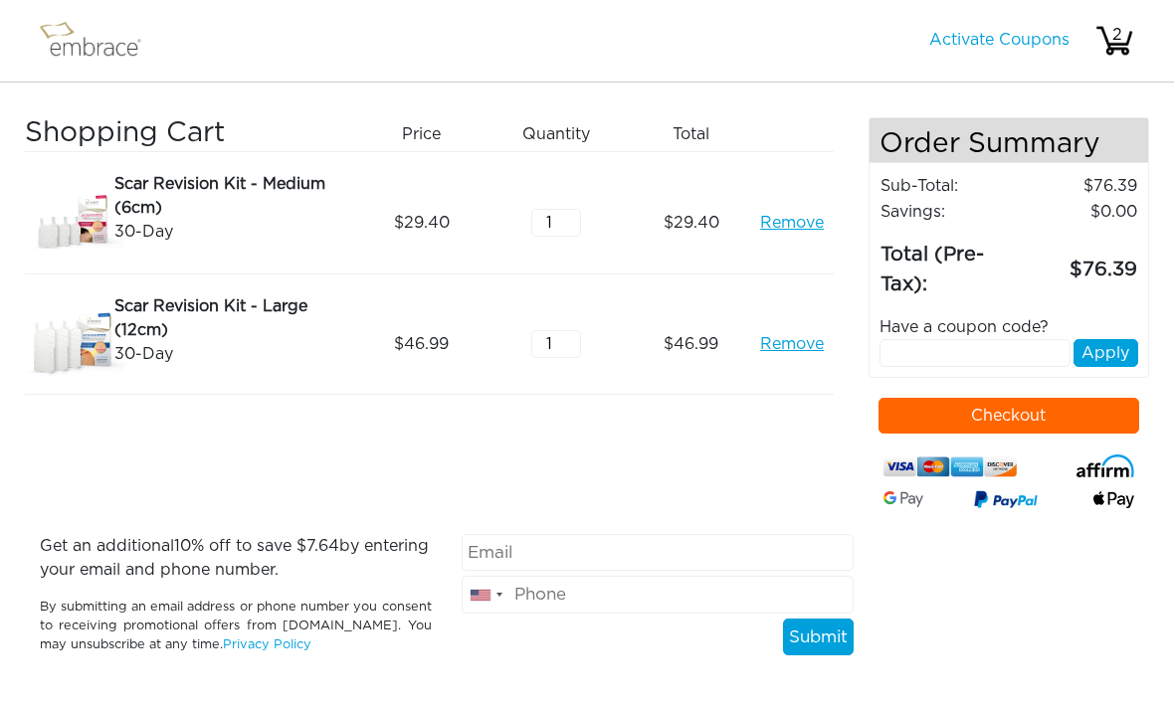 The width and height of the screenshot is (1174, 706). What do you see at coordinates (950, 263) in the screenshot?
I see `td: Total (Pre-Tax):` at bounding box center [950, 263].